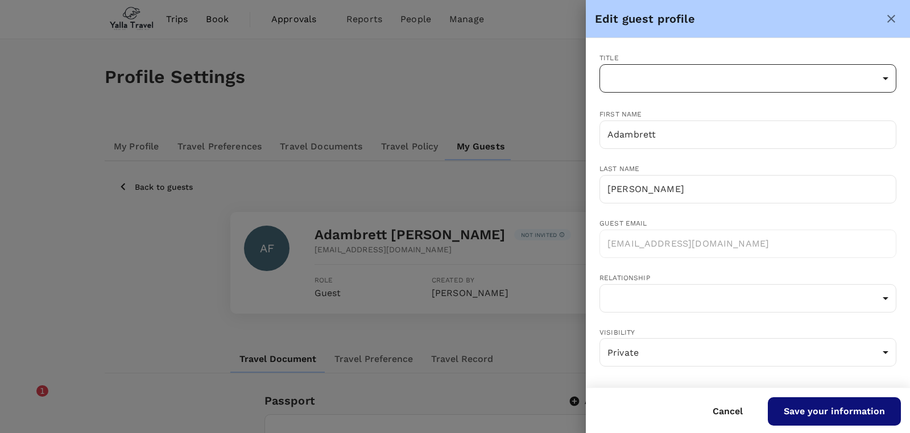 The width and height of the screenshot is (910, 433). Describe the element at coordinates (620, 114) in the screenshot. I see `span: First name` at that location.